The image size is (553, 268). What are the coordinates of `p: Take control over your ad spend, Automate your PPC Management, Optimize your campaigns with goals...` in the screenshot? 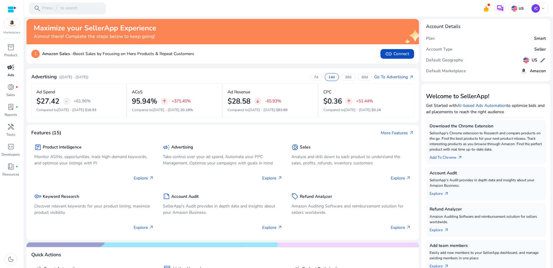 It's located at (222, 160).